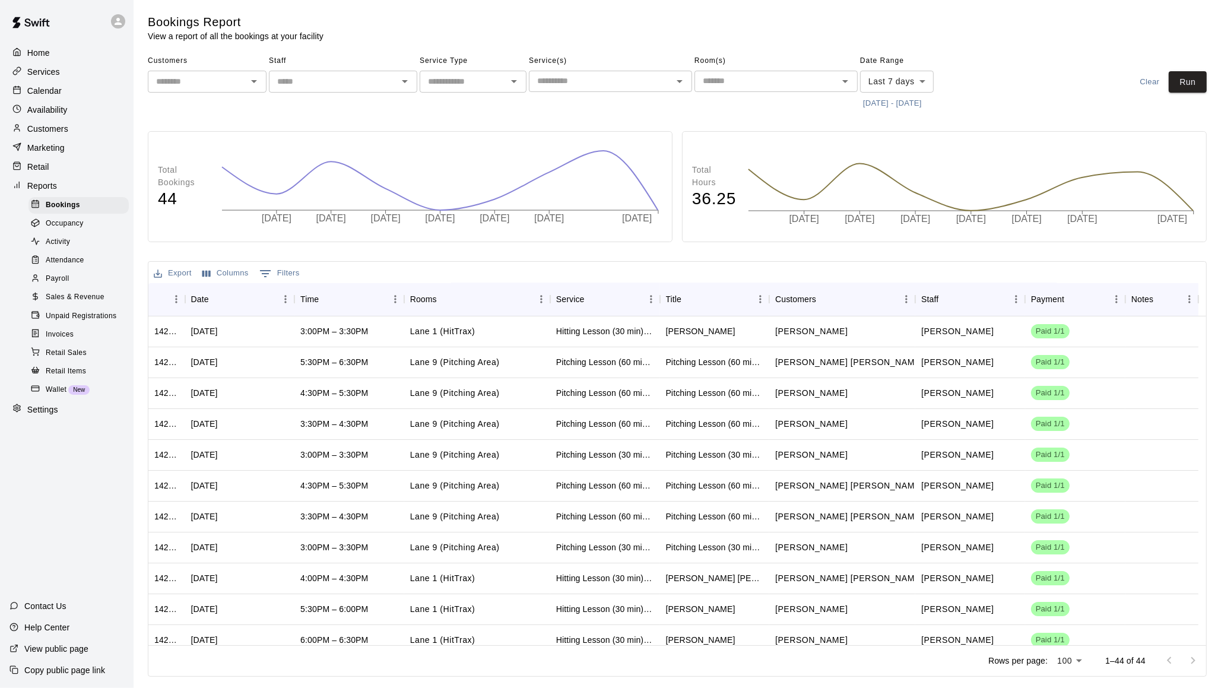 This screenshot has height=688, width=1221. Describe the element at coordinates (309, 299) in the screenshot. I see `div: Time` at that location.